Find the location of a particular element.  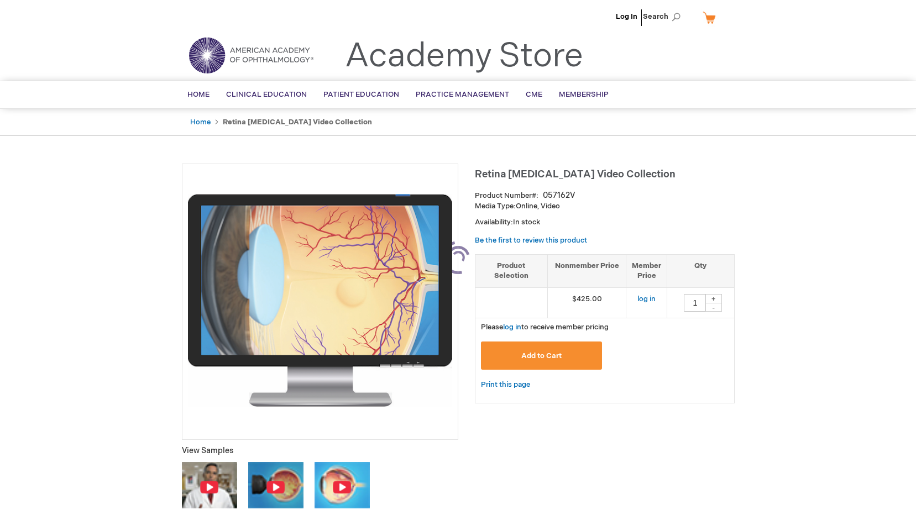

img: Retina Patient Education Video Collection is located at coordinates (320, 300).